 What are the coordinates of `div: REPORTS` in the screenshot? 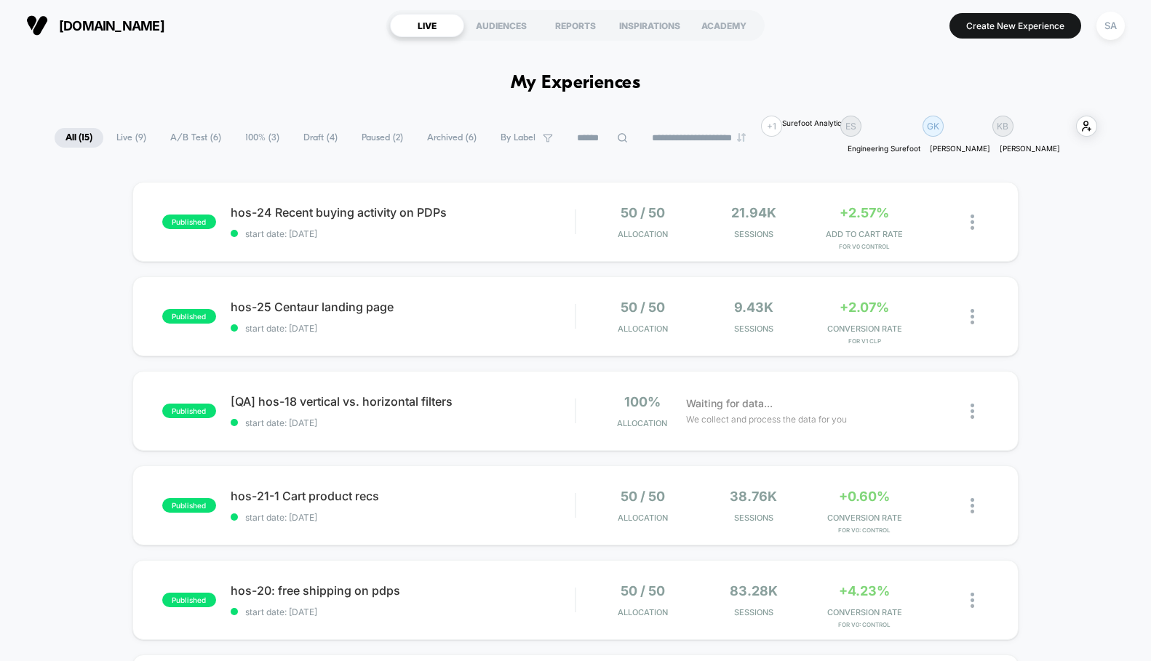 It's located at (575, 25).